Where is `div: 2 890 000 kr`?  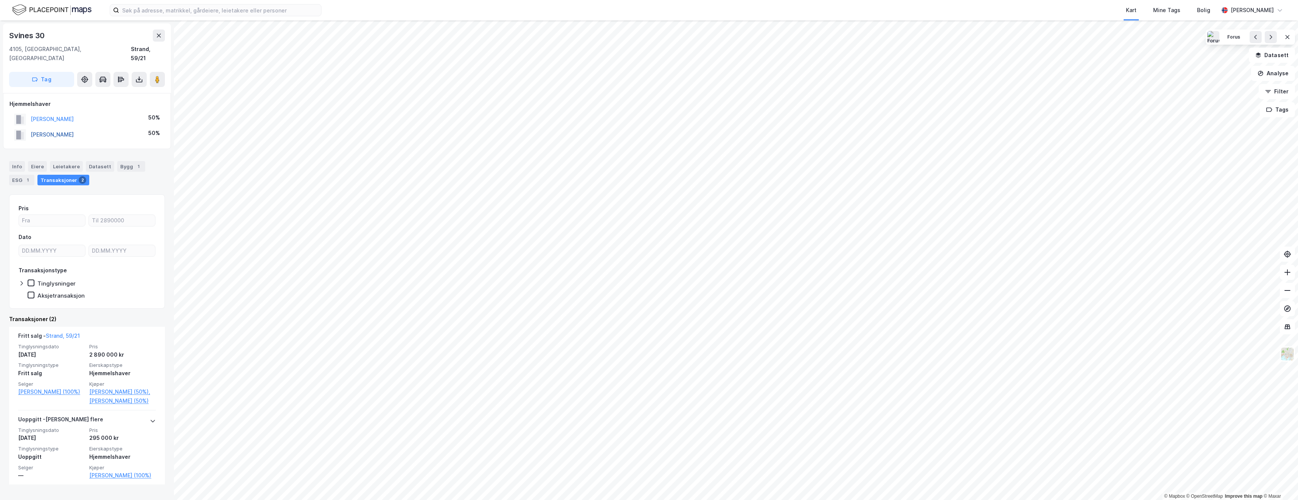 div: 2 890 000 kr is located at coordinates (123, 355).